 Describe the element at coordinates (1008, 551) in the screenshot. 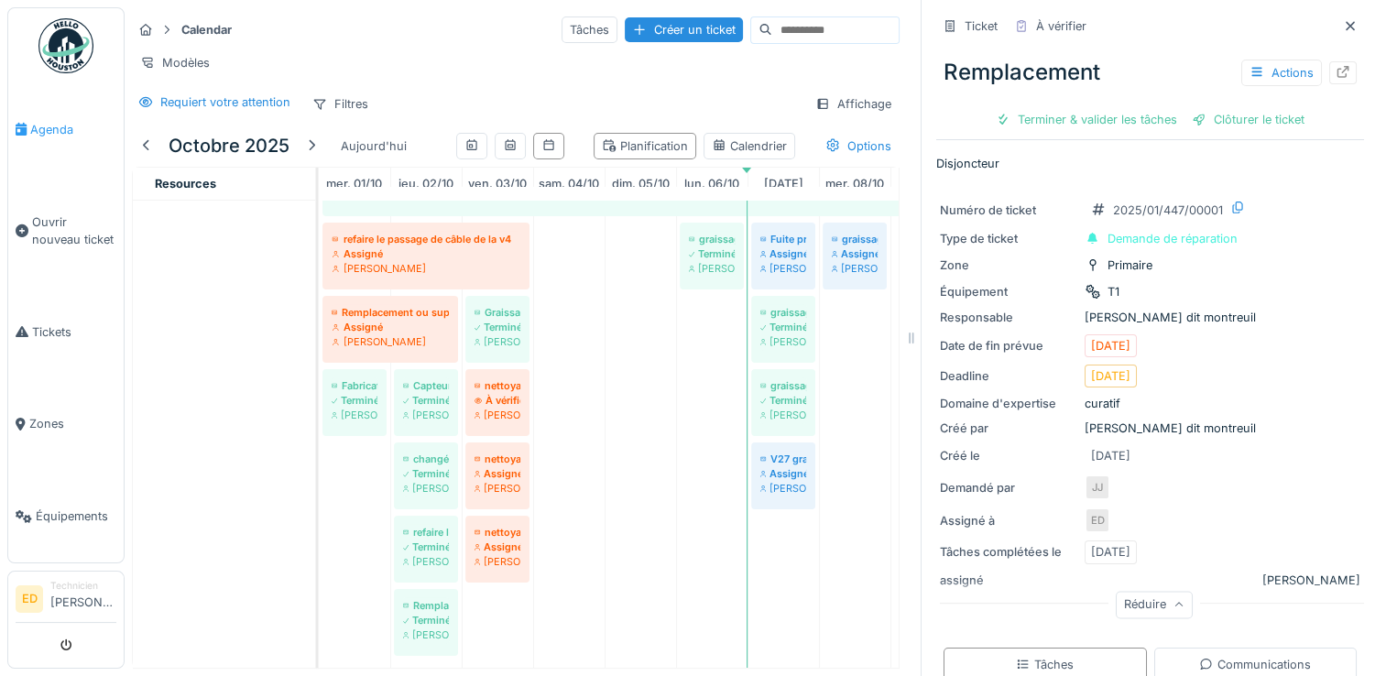

I see `div: Tâches complétées le` at that location.